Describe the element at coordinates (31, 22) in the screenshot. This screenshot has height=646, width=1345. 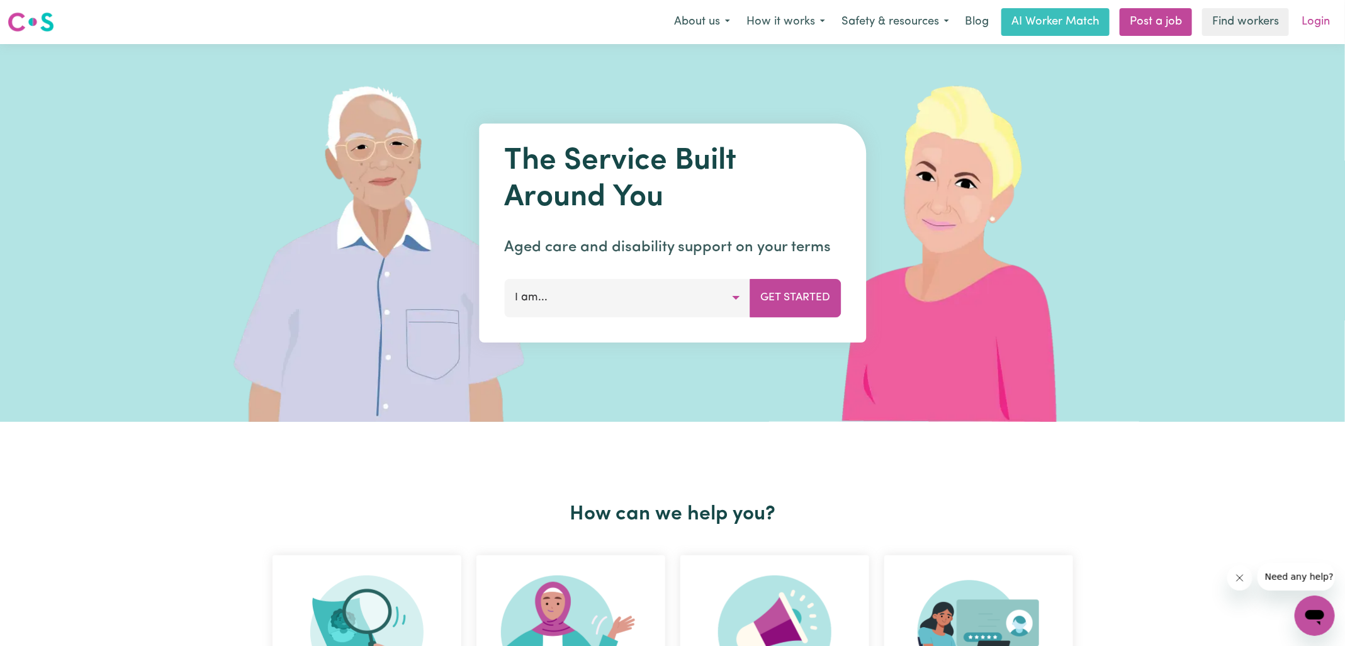
I see `a: Careseekers logo` at that location.